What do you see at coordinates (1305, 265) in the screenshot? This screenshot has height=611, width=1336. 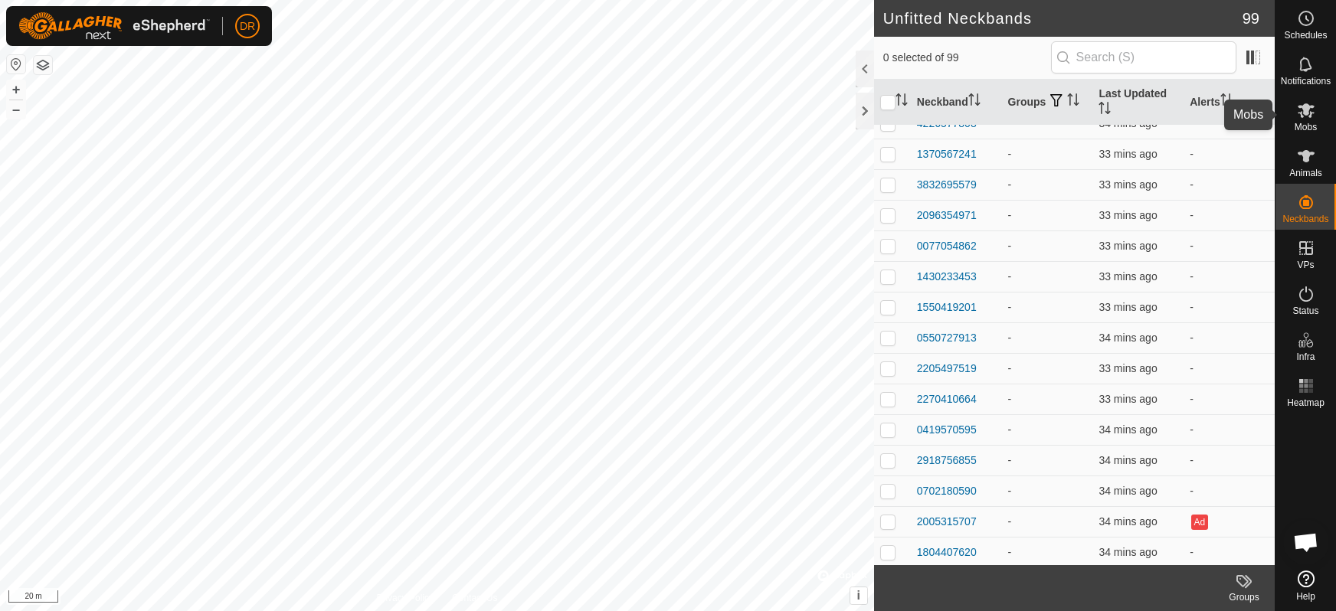 I see `span: VPs` at bounding box center [1305, 265].